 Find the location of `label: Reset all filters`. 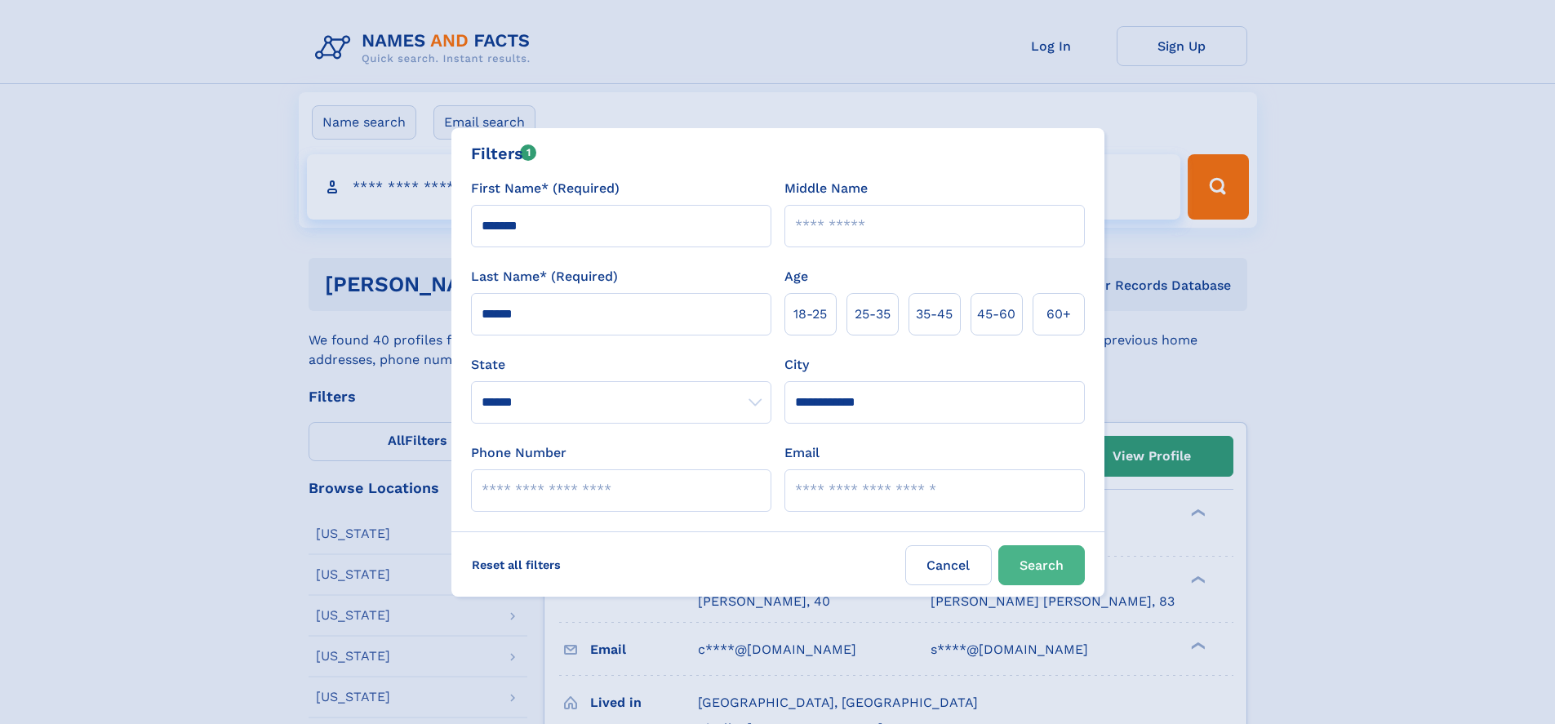

label: Reset all filters is located at coordinates (516, 565).